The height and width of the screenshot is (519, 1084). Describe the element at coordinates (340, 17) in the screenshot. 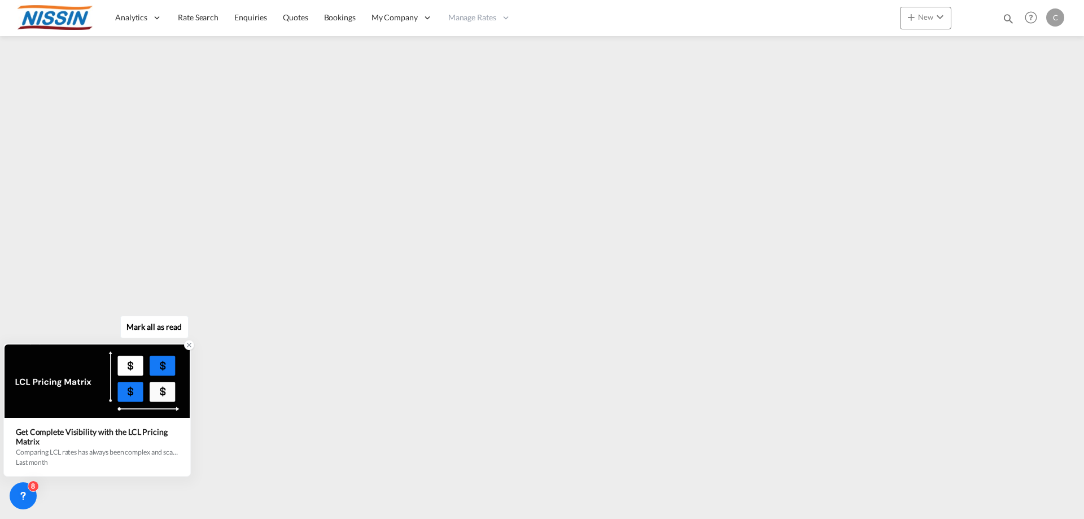

I see `span: Bookings` at that location.